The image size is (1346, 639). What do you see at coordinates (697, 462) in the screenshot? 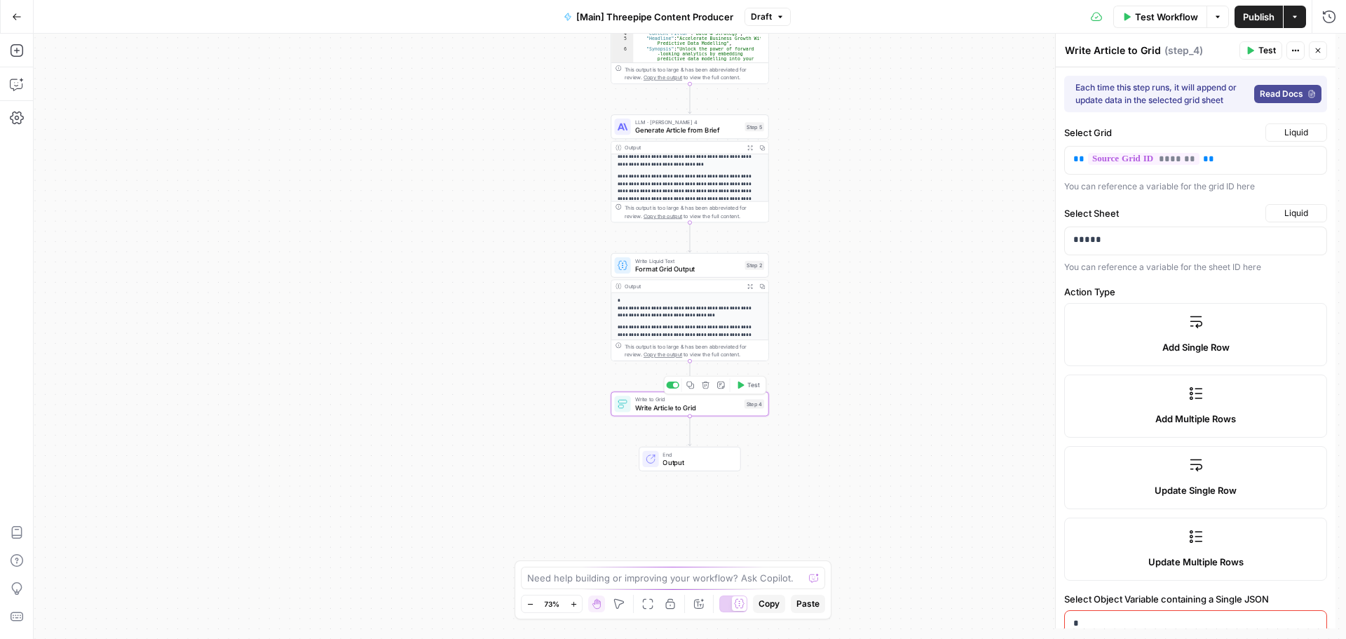
I see `span: Output` at bounding box center [697, 462].